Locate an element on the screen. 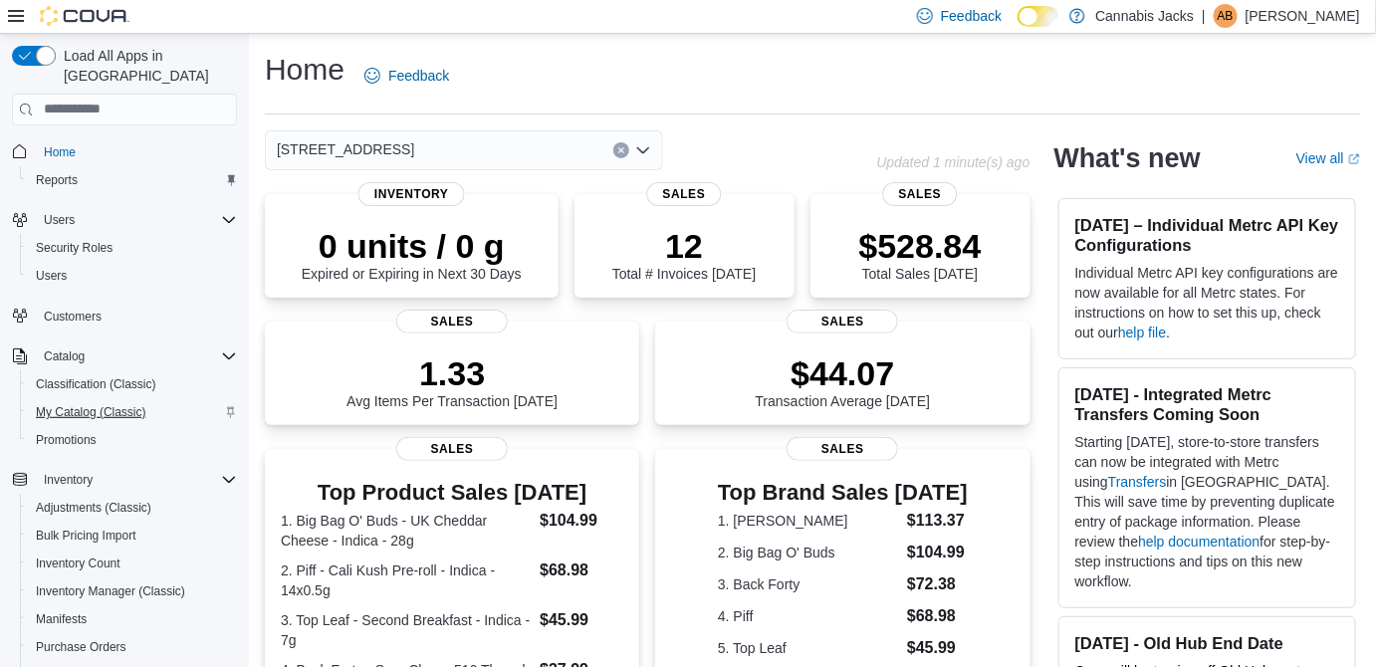  div: Expired or Expiring in Next 30 Days is located at coordinates (411, 254).